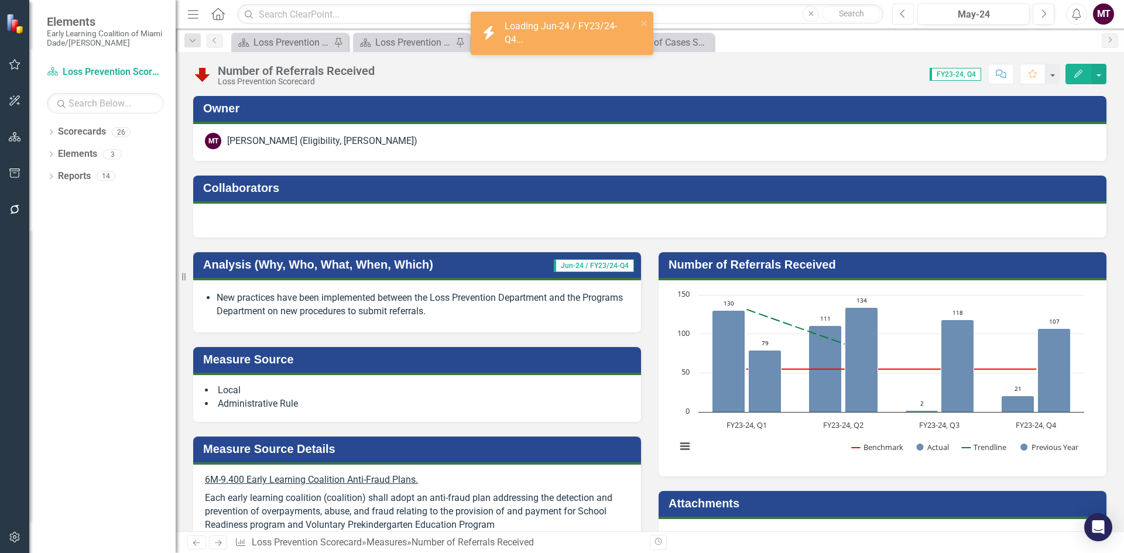 This screenshot has width=1124, height=553. Describe the element at coordinates (973, 15) in the screenshot. I see `div: May-24` at that location.